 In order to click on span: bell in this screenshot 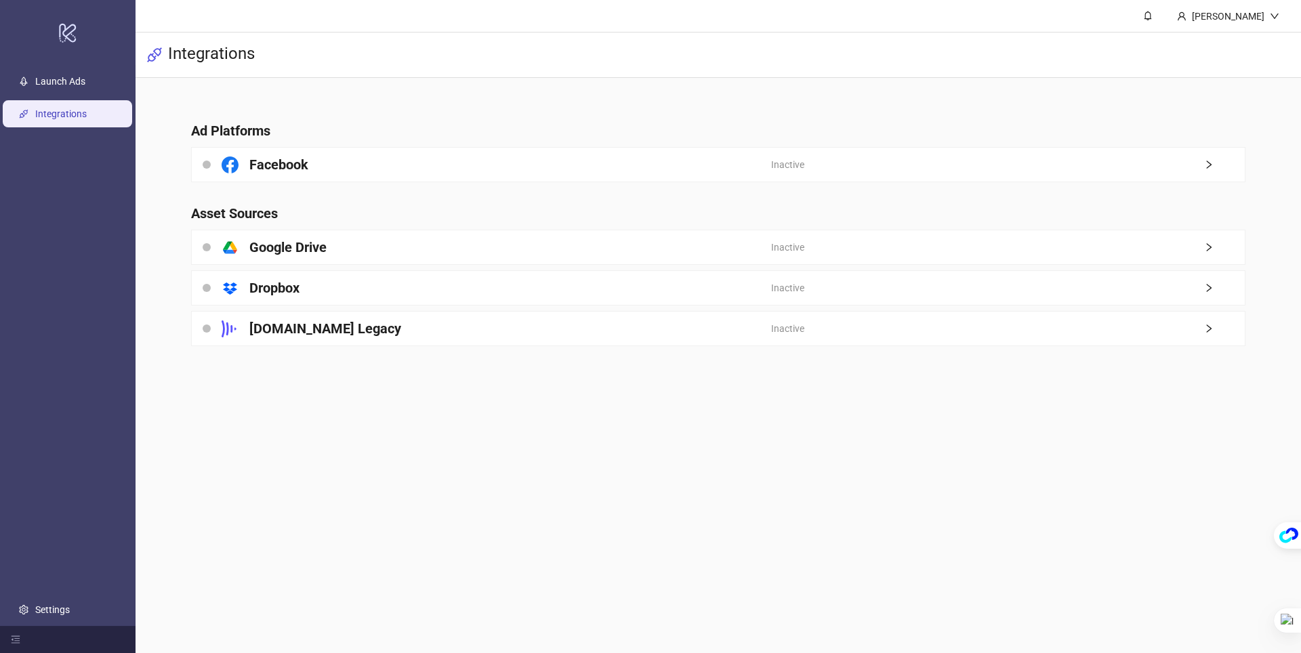, I will do `click(1148, 16)`.